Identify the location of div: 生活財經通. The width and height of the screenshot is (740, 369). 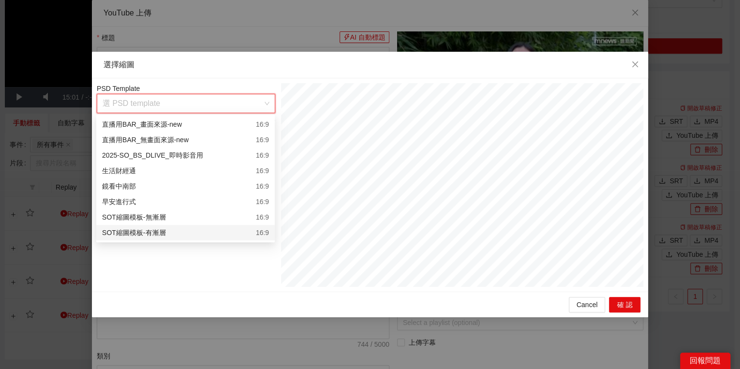
(119, 171).